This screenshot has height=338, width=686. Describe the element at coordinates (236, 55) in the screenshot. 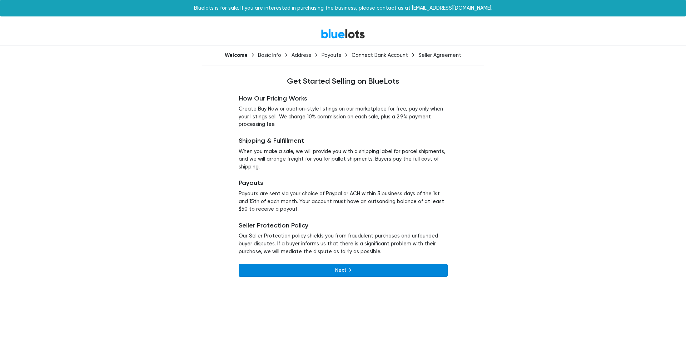

I see `div: Welcome` at that location.